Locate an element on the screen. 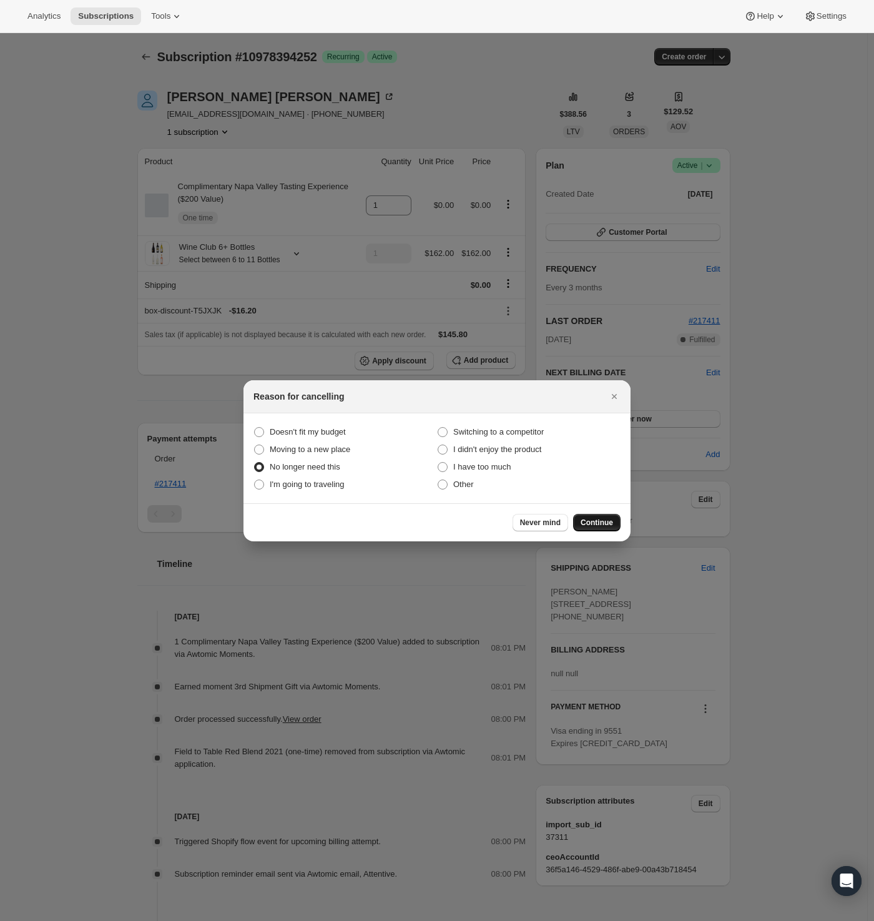 This screenshot has width=874, height=921. span: Other is located at coordinates (463, 484).